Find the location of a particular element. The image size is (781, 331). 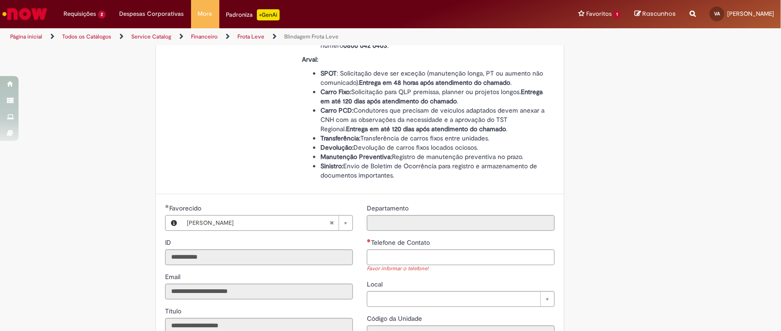

a: Blindagem Frota Leve is located at coordinates (311, 37).